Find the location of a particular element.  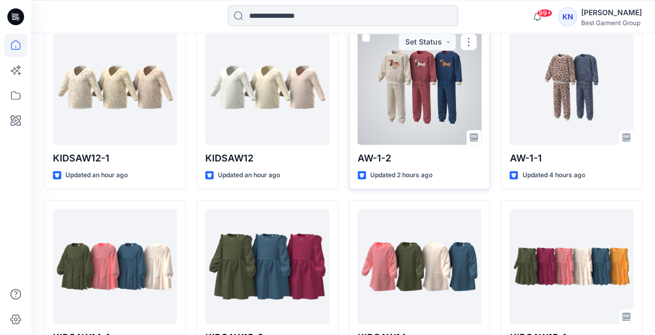

p: AW-1-2 is located at coordinates (420, 158).